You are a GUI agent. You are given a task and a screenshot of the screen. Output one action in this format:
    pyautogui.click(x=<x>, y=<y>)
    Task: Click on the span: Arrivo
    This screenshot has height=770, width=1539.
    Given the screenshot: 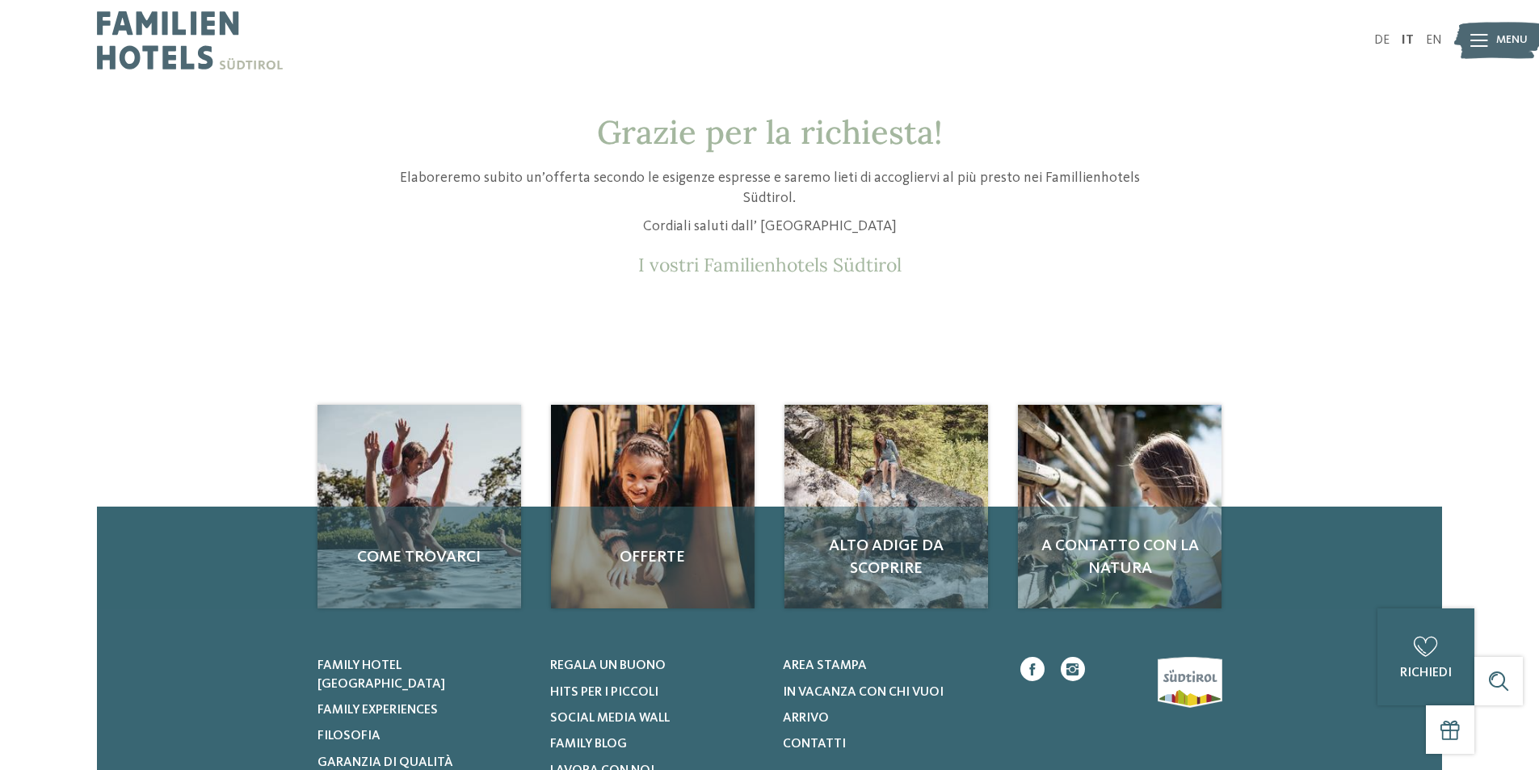 What is the action you would take?
    pyautogui.click(x=806, y=718)
    